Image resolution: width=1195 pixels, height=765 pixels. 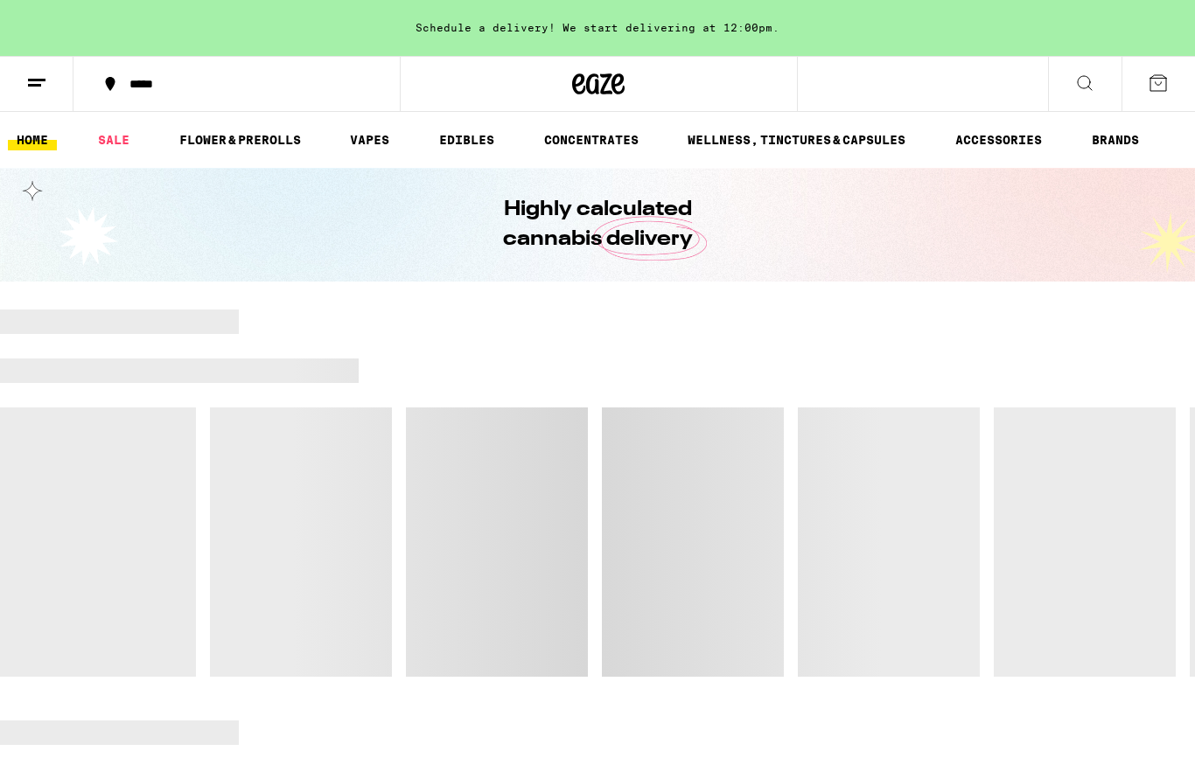 I want to click on a: EDIBLES, so click(x=466, y=140).